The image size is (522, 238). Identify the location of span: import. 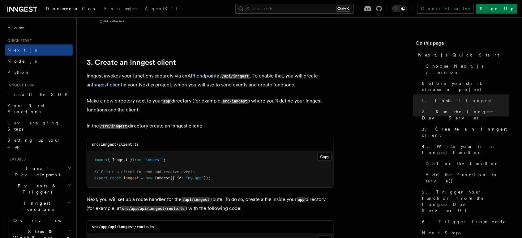
(101, 160).